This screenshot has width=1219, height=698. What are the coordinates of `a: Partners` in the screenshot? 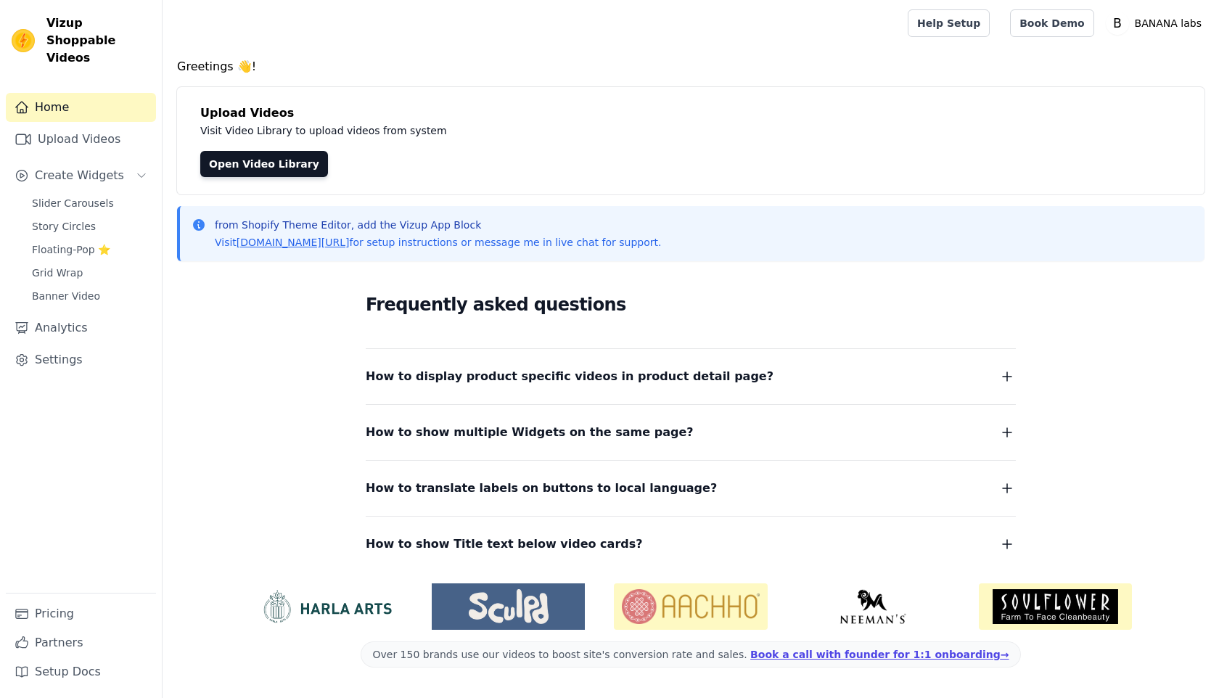 It's located at (81, 643).